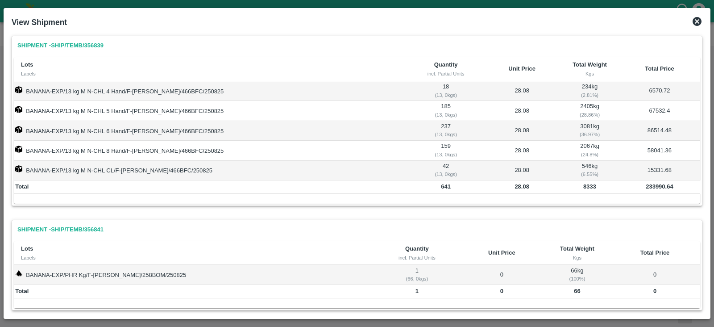 This screenshot has height=327, width=714. I want to click on td: 2405 kg, so click(589, 111).